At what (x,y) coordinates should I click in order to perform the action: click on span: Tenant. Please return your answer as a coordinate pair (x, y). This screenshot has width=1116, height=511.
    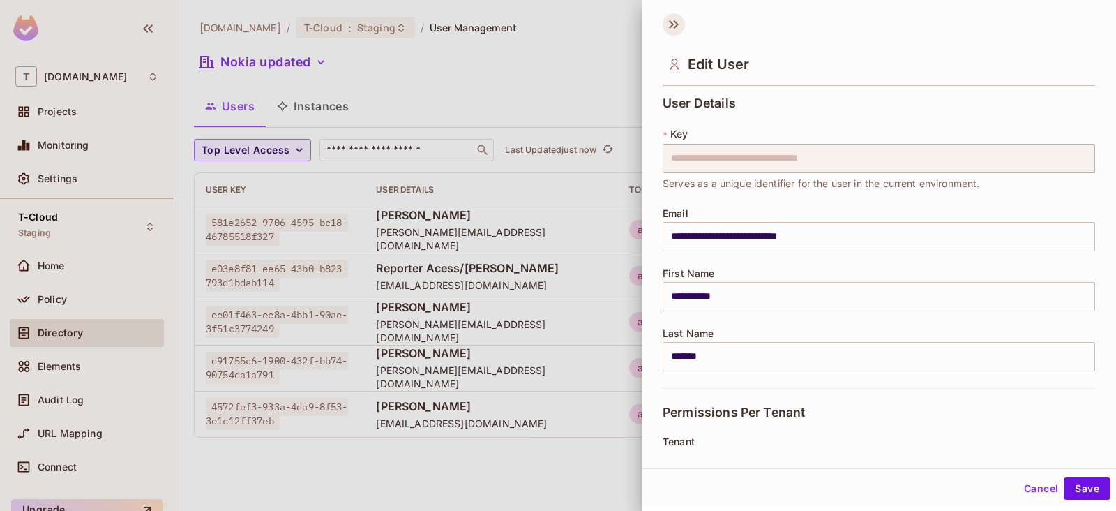
    Looking at the image, I should click on (679, 442).